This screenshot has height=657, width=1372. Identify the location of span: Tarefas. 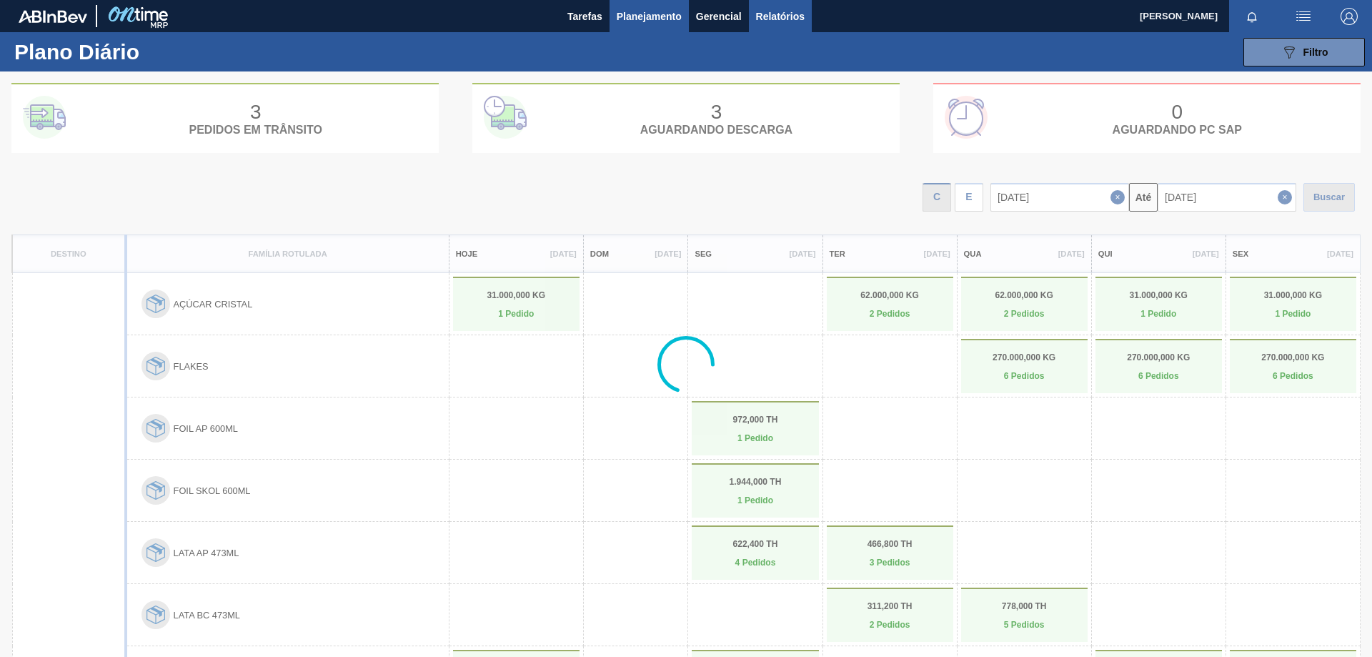
(584, 16).